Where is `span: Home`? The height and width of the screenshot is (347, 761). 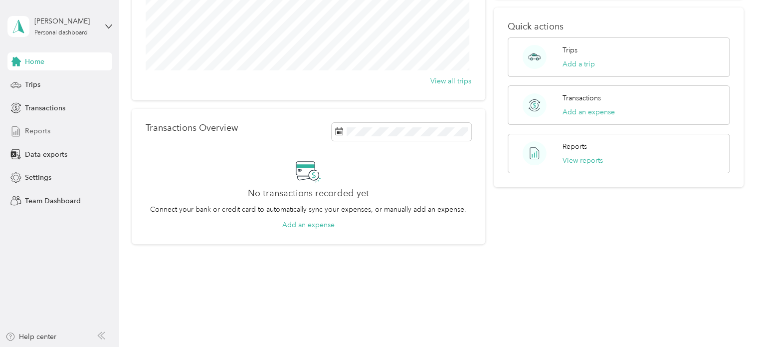 span: Home is located at coordinates (34, 61).